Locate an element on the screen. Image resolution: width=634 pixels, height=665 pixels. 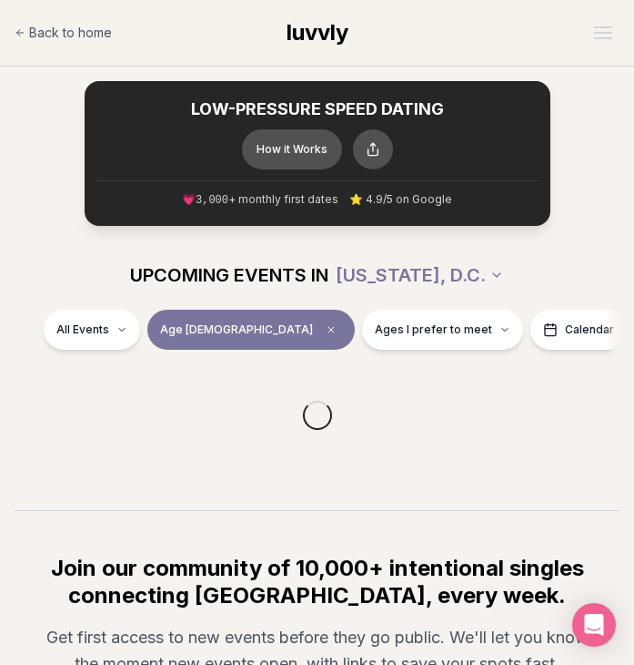
button: Calendar is located at coordinates (579, 330).